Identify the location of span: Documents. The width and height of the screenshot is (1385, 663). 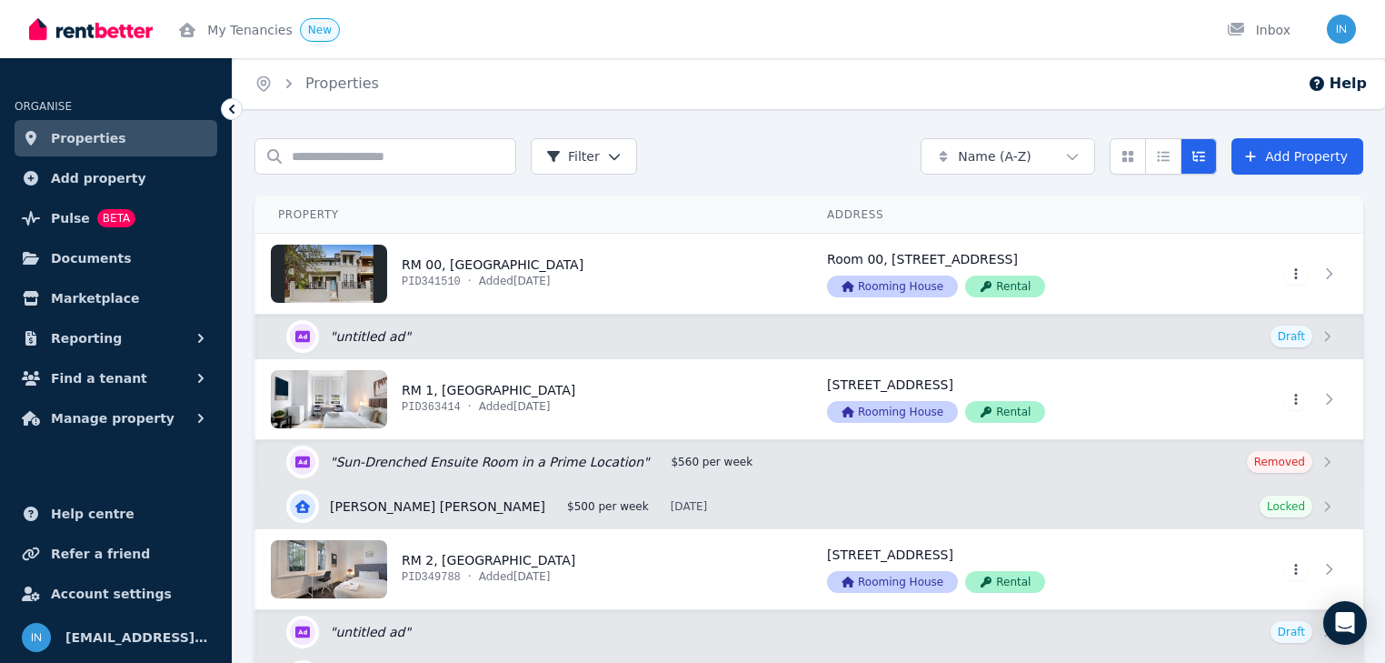
(91, 258).